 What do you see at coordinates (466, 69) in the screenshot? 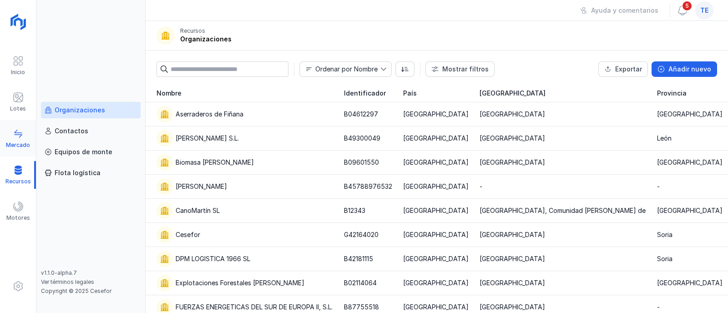
I see `div: Mostrar filtros` at bounding box center [466, 69].